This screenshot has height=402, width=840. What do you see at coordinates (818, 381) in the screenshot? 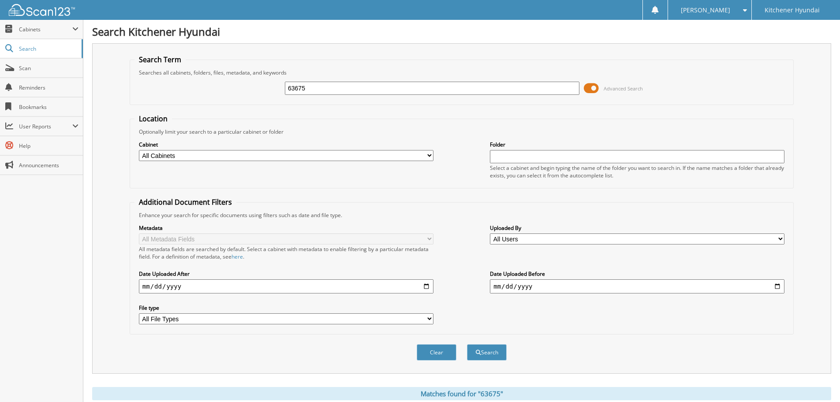
I see `div: Chat Widget` at bounding box center [818, 381].